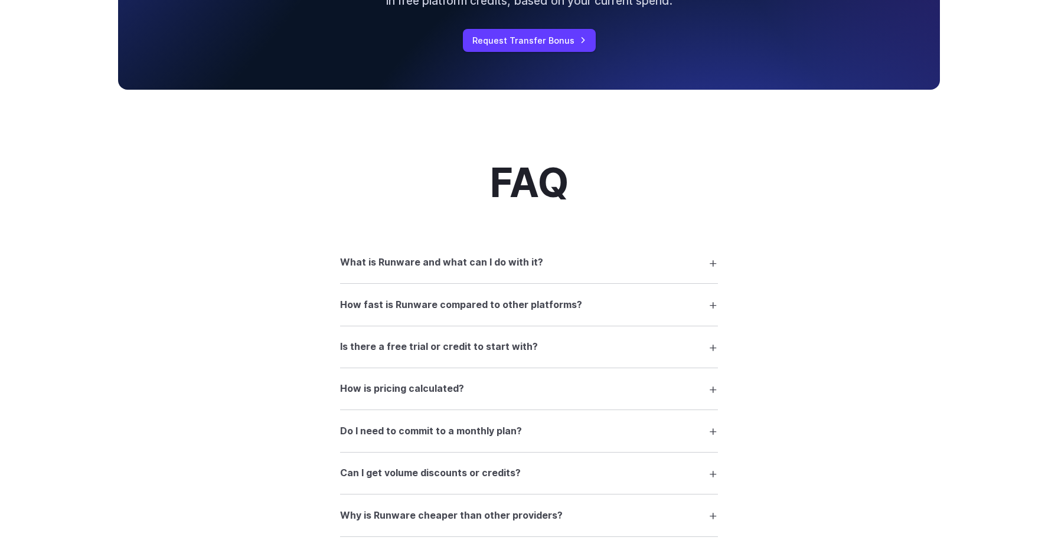 This screenshot has height=547, width=1058. I want to click on h3: Do I need to commit to a monthly plan?, so click(431, 432).